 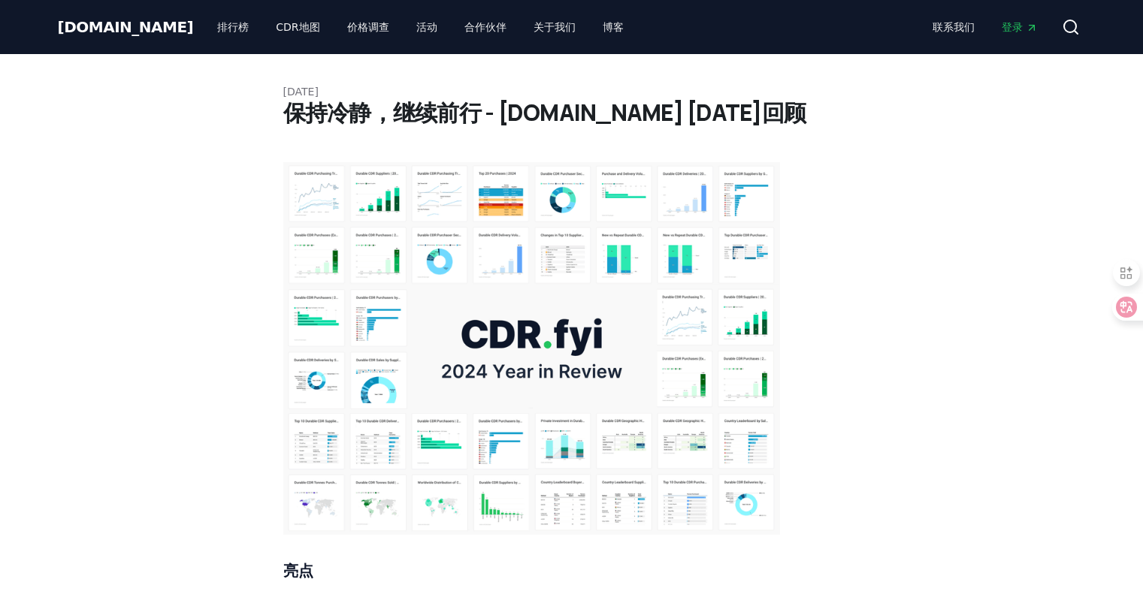 What do you see at coordinates (613, 27) in the screenshot?
I see `a: 博客` at bounding box center [613, 27].